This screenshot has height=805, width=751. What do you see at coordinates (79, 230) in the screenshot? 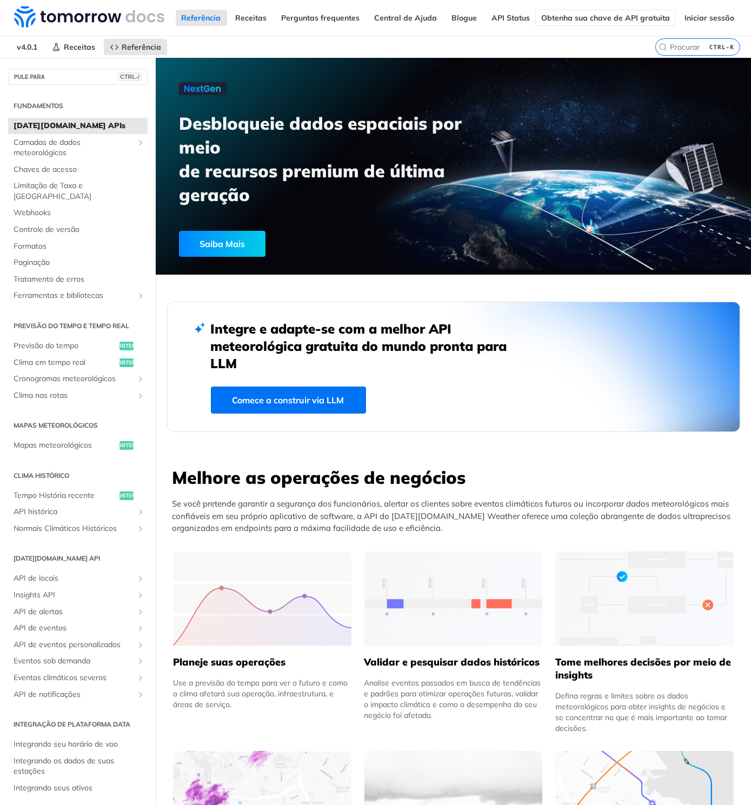
I see `span: Controle de versão` at bounding box center [79, 230].